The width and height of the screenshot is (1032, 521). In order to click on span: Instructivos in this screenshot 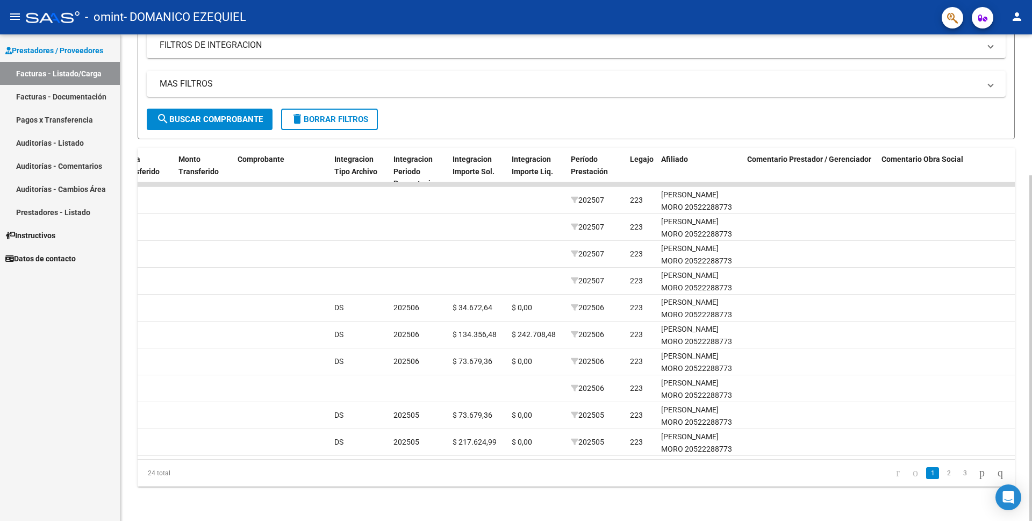, I will do `click(30, 236)`.